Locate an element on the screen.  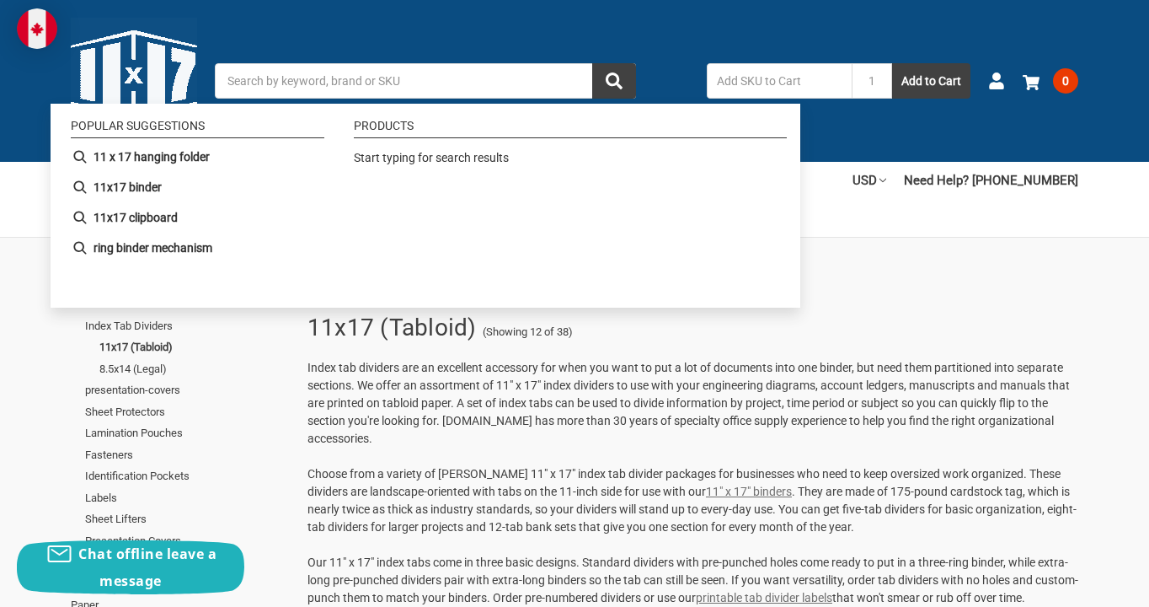
li: 11x17 binder is located at coordinates (197, 187).